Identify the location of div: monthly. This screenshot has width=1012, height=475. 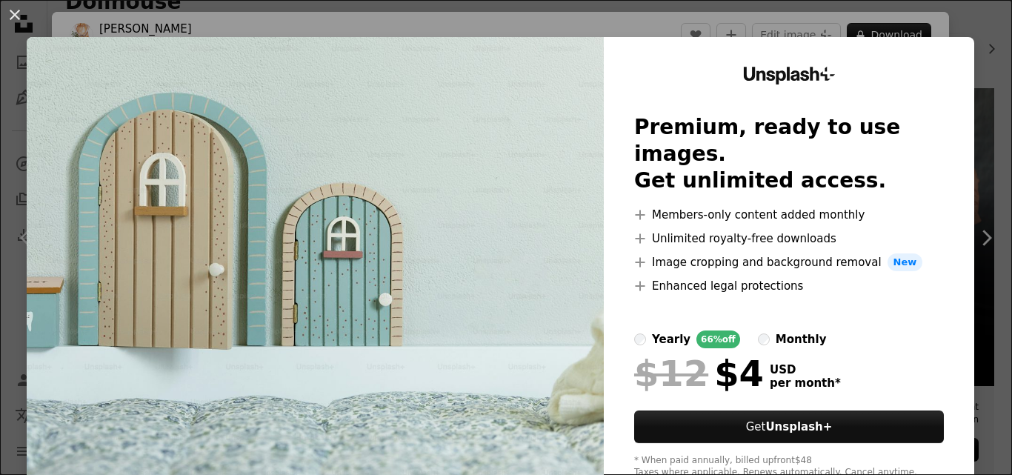
(801, 339).